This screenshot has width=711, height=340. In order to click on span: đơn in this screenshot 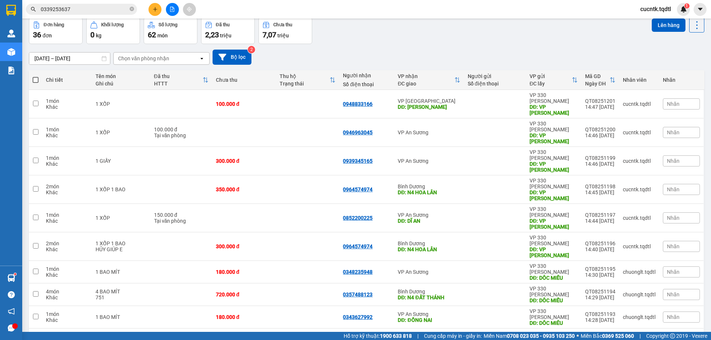, I will do `click(47, 36)`.